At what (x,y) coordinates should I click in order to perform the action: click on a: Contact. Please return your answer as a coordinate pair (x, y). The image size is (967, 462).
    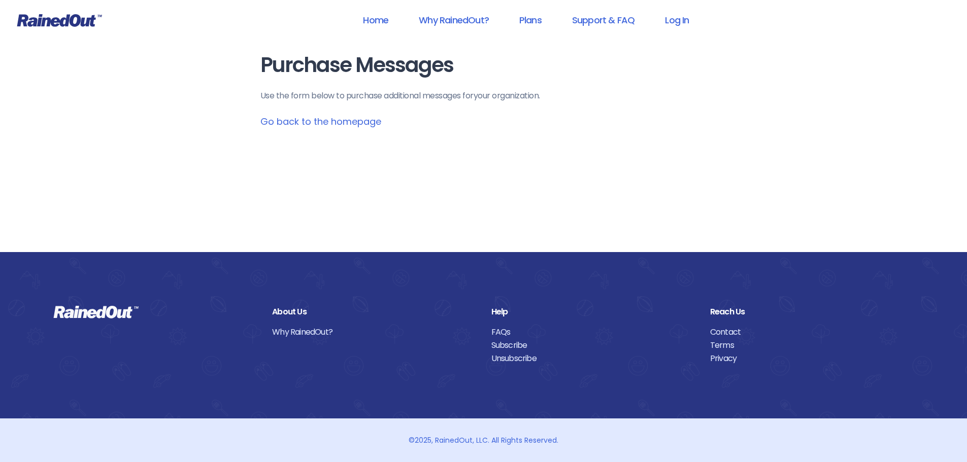
    Looking at the image, I should click on (812, 332).